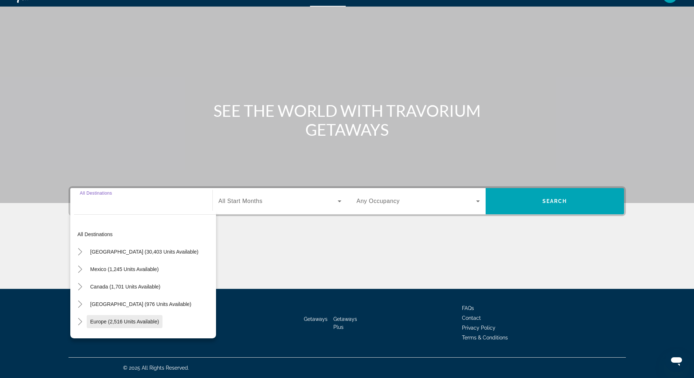 This screenshot has width=694, height=378. What do you see at coordinates (347, 201) in the screenshot?
I see `div: Search widget` at bounding box center [347, 201].